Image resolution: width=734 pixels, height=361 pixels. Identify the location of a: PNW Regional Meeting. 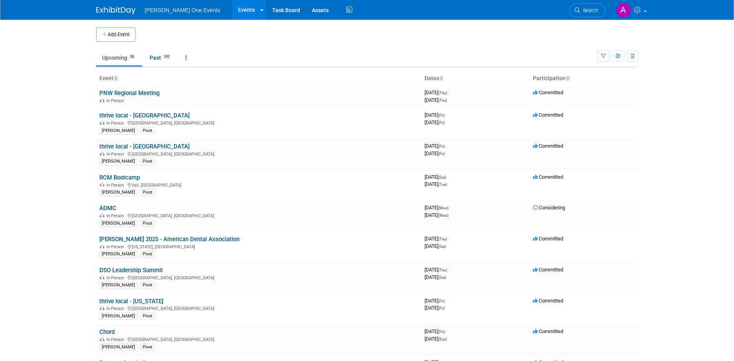
(129, 93).